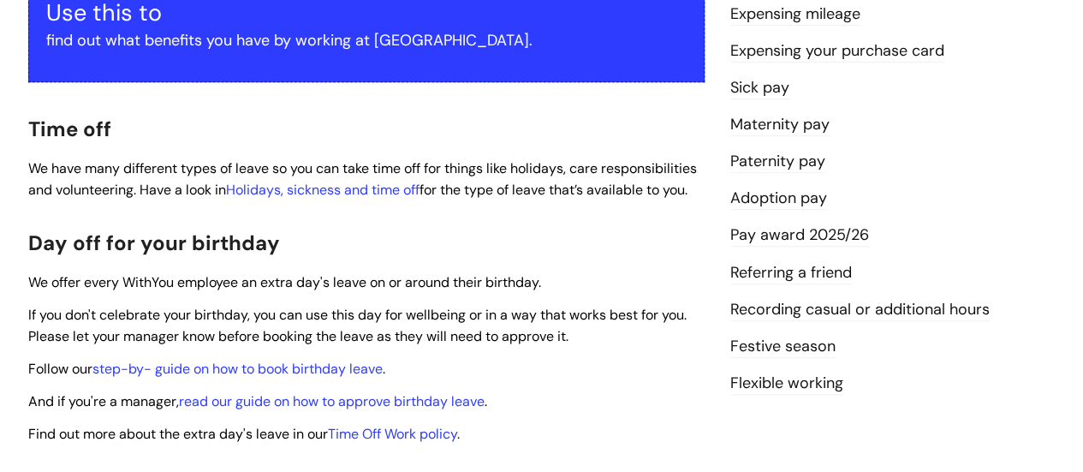 The height and width of the screenshot is (472, 1083). Describe the element at coordinates (760, 88) in the screenshot. I see `a: Sick pay` at that location.